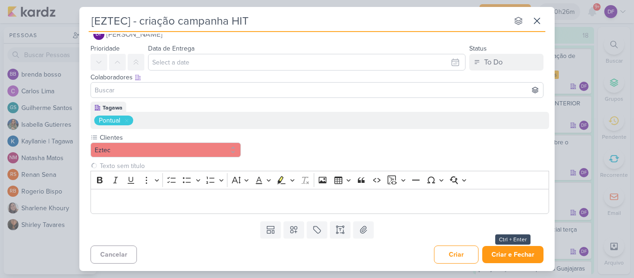 This screenshot has width=634, height=278. Describe the element at coordinates (298, 21) in the screenshot. I see `input: Kard Sem Título` at that location.